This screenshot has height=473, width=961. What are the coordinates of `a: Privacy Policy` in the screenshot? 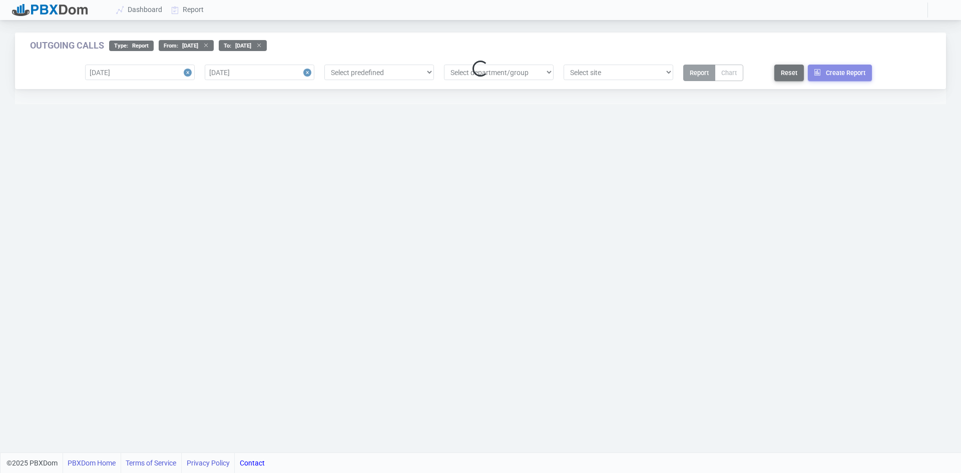 It's located at (208, 463).